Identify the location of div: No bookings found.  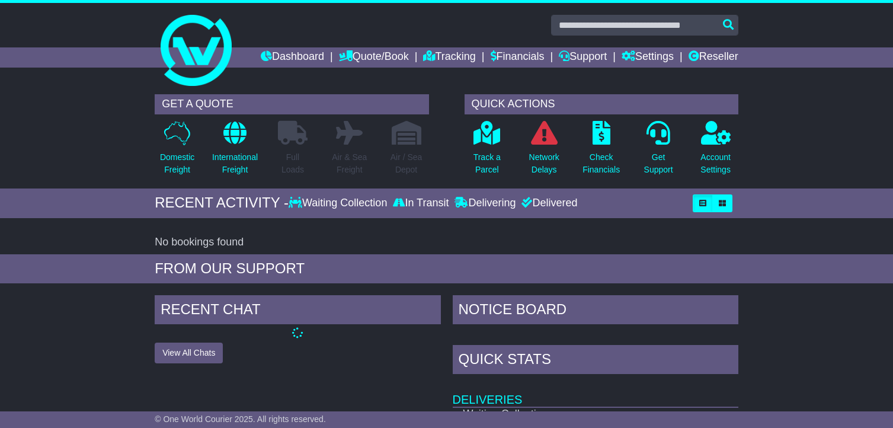
(446, 242).